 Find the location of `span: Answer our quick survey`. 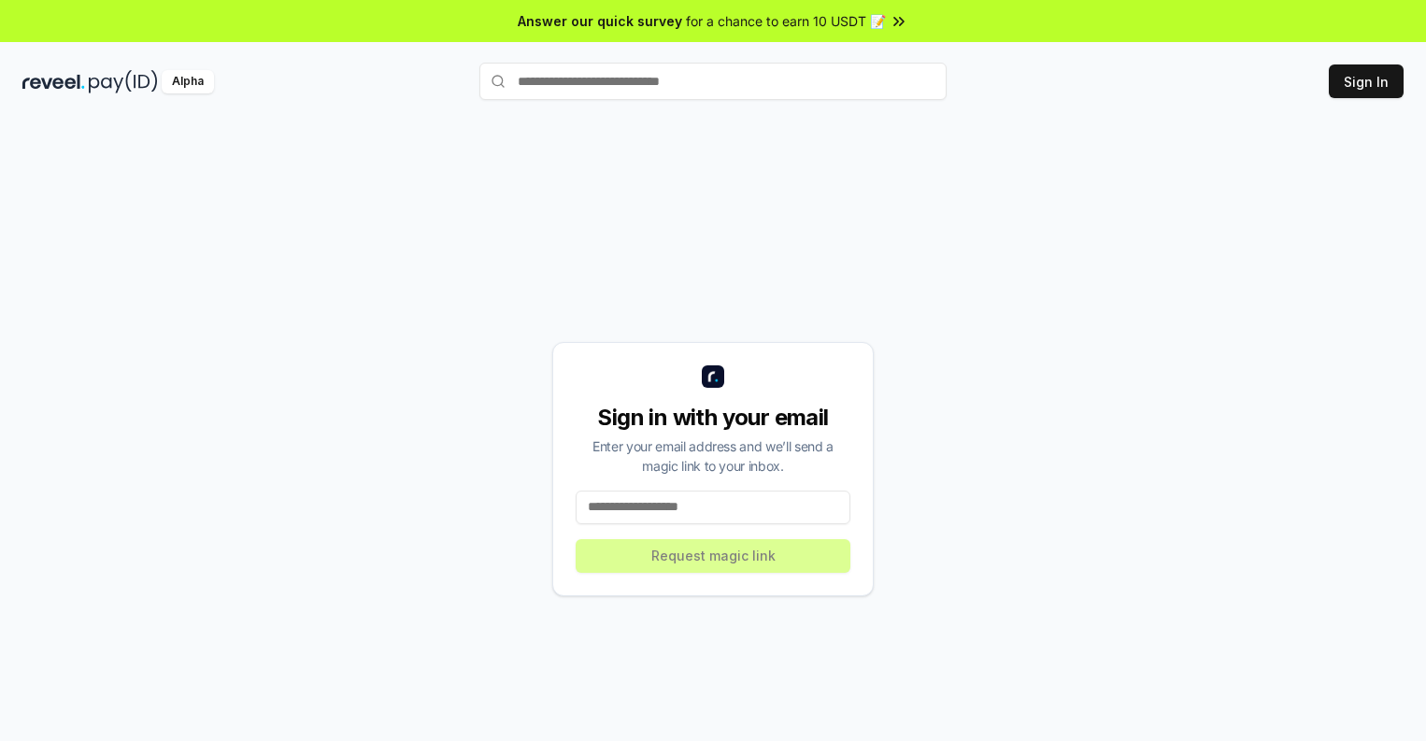

span: Answer our quick survey is located at coordinates (600, 21).